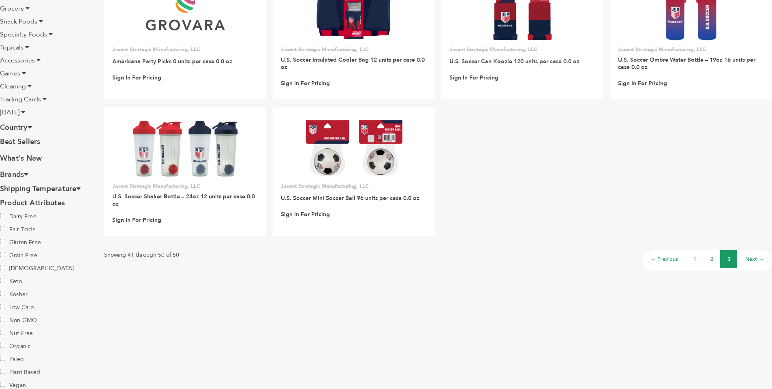  I want to click on a: U.S. Soccer Mini Soccer Ball 96 units per case 0.0 oz, so click(350, 198).